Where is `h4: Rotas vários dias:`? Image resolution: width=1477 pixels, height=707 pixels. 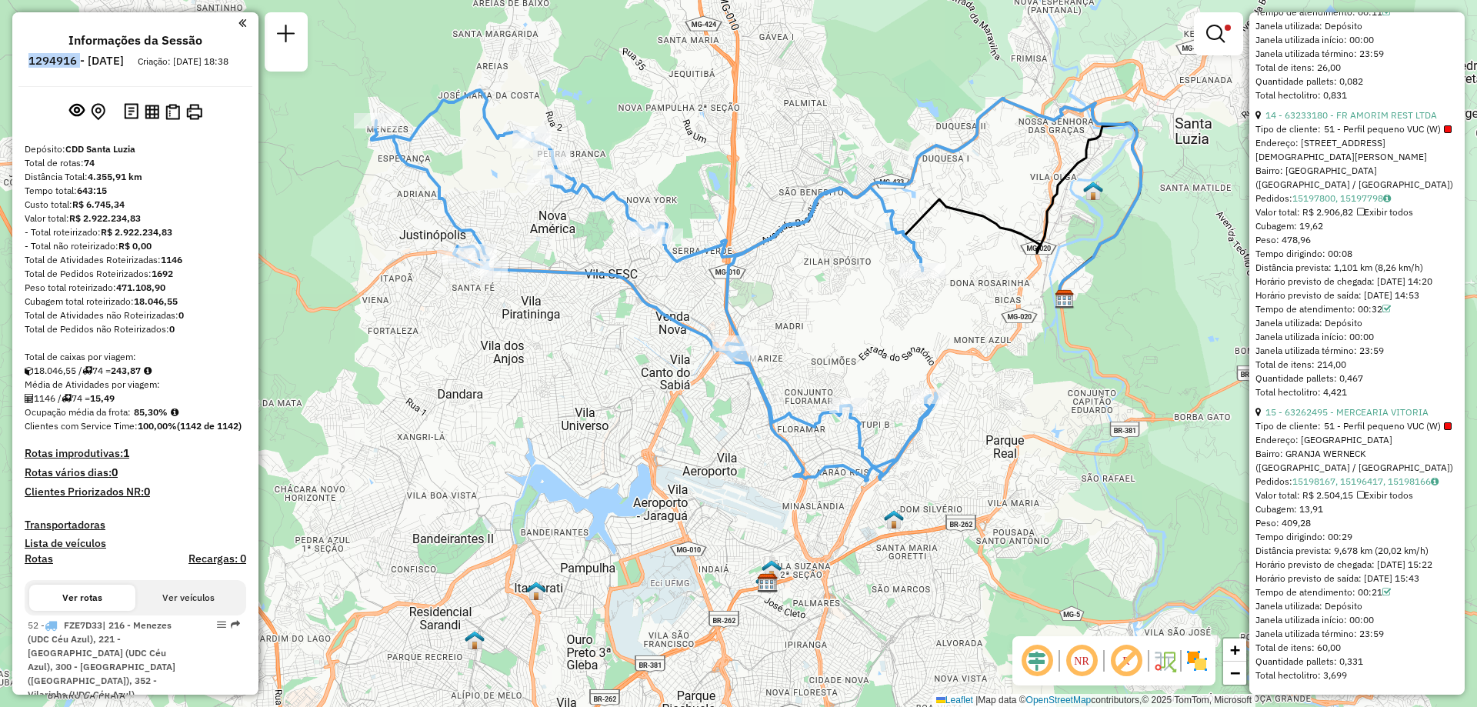 h4: Rotas vários dias: is located at coordinates (135, 472).